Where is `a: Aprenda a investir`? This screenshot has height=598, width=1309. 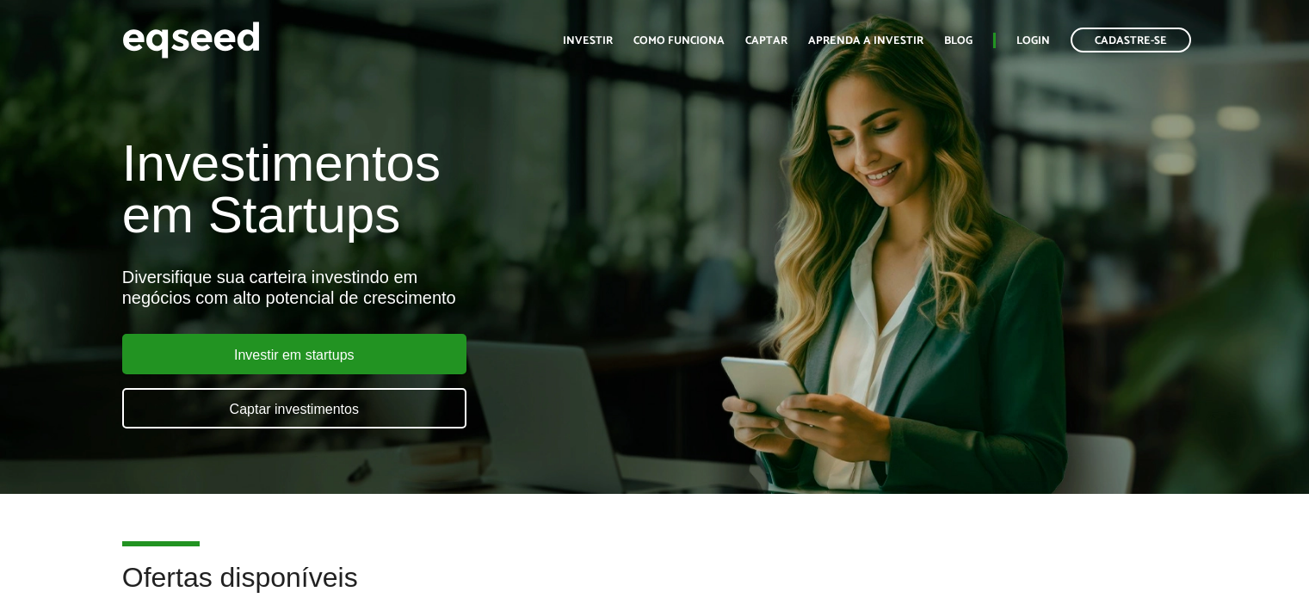 a: Aprenda a investir is located at coordinates (866, 40).